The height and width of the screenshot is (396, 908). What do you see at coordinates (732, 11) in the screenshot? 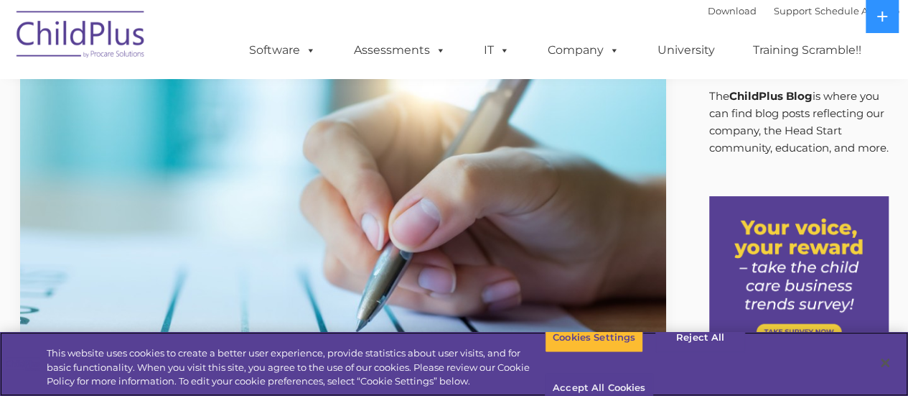
I see `a: Download` at bounding box center [732, 11].